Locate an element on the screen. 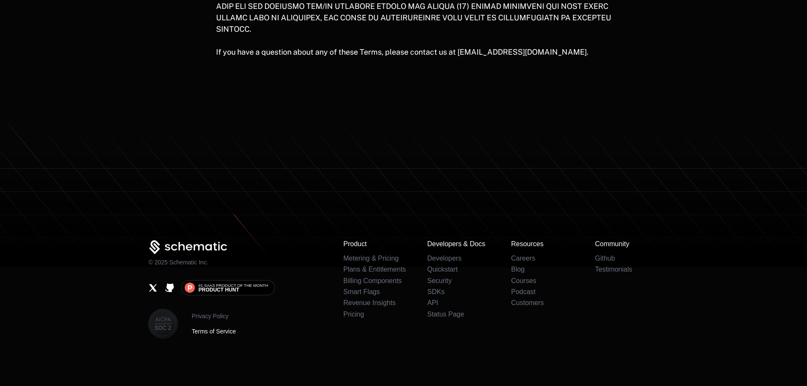  a: Security is located at coordinates (439, 280).